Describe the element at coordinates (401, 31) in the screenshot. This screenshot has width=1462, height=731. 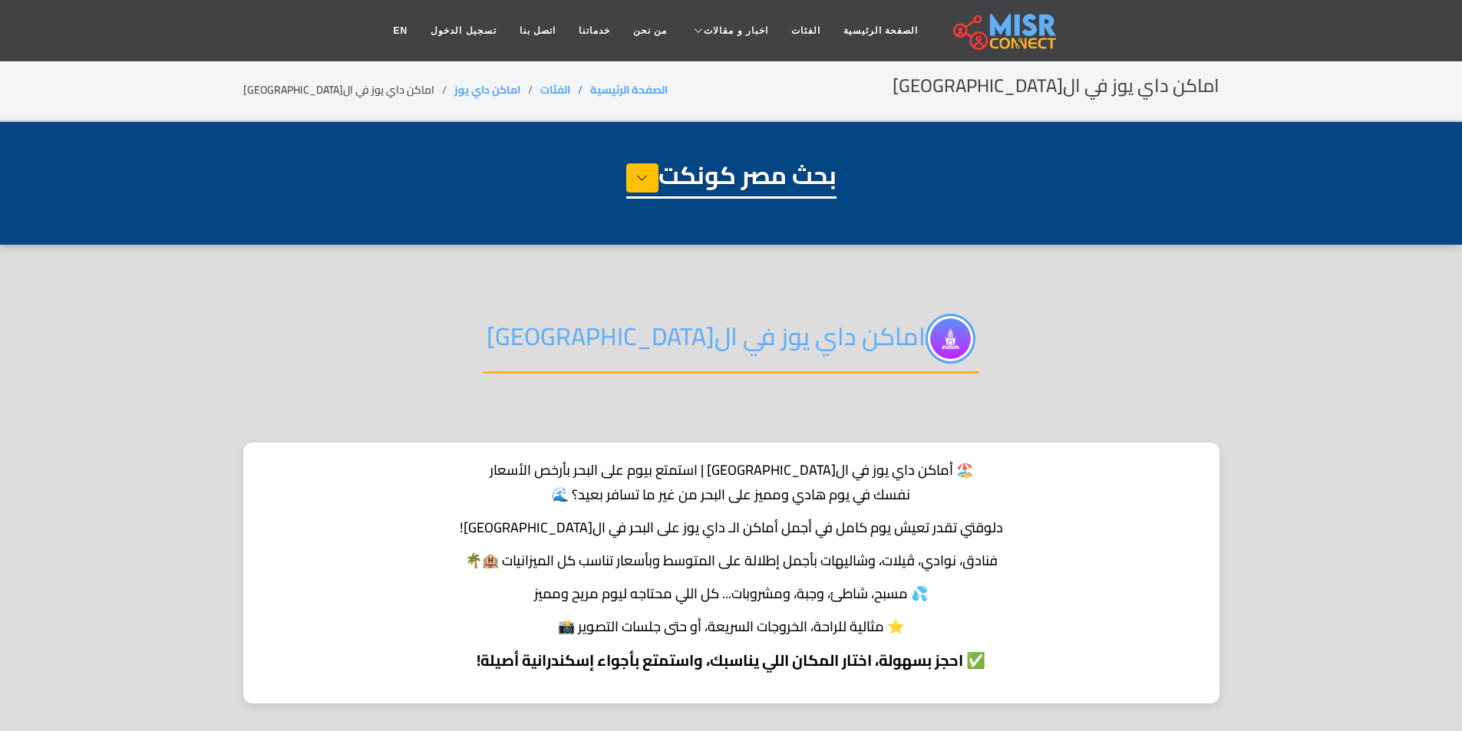
I see `a: EN` at that location.